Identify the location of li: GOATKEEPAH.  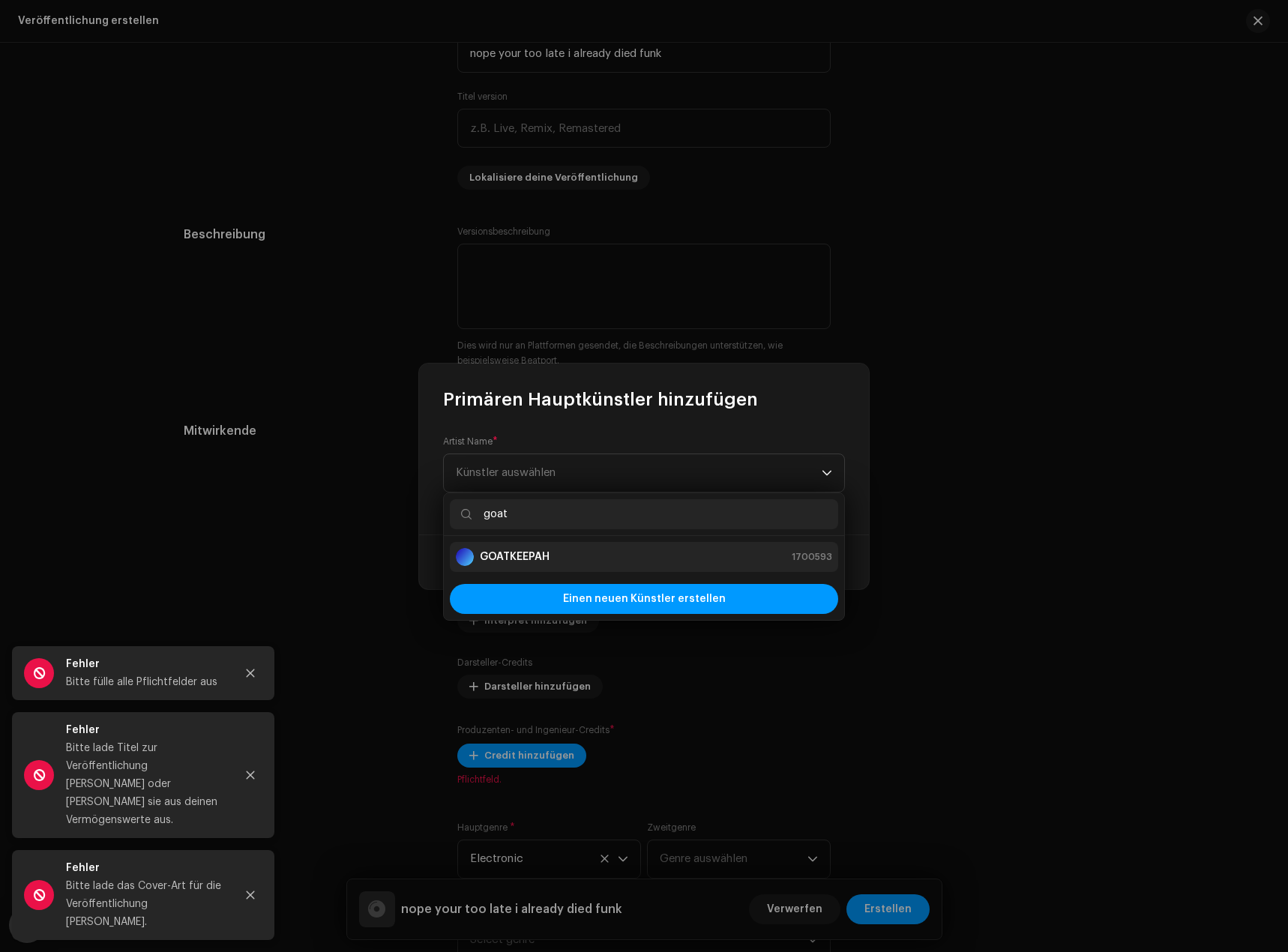
(644, 557).